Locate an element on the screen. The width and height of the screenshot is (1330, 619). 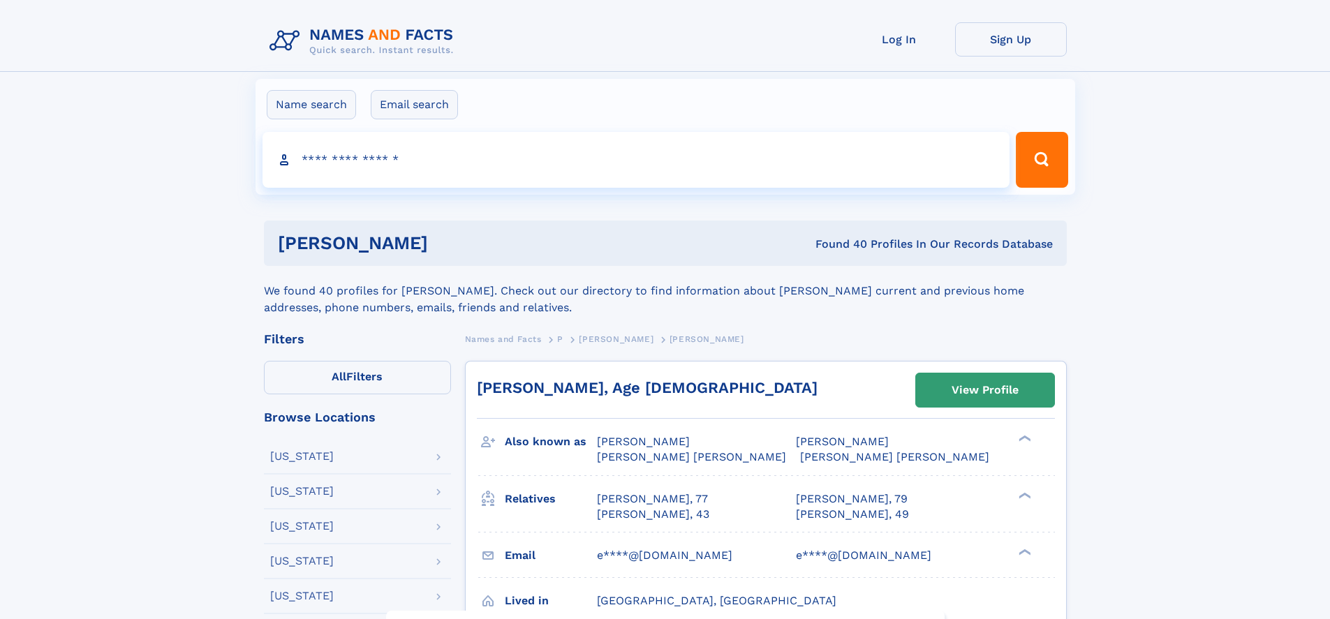
span: P is located at coordinates (560, 339).